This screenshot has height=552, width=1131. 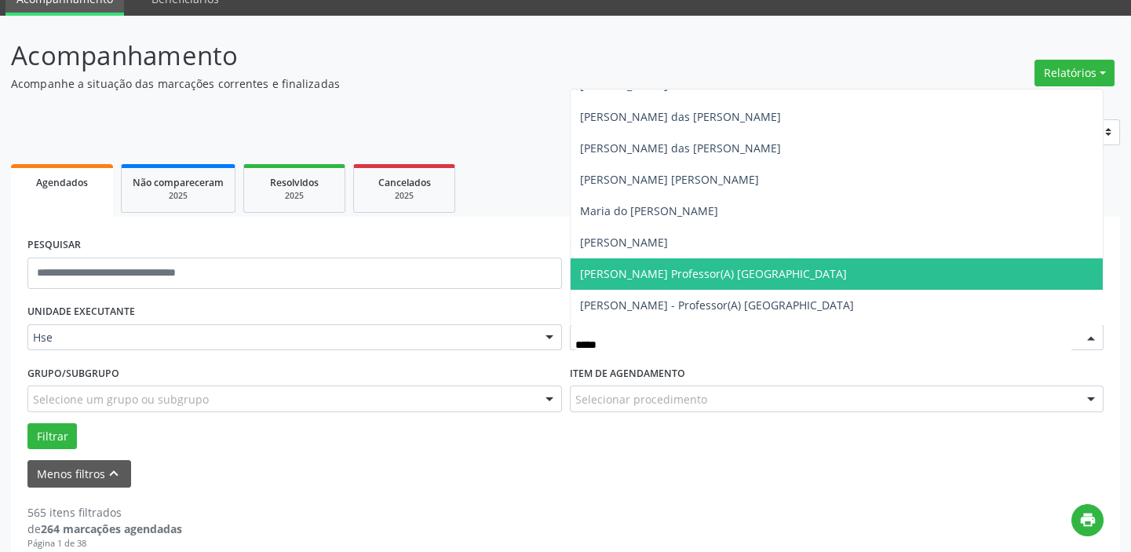 I want to click on button: Relatórios, so click(x=1074, y=73).